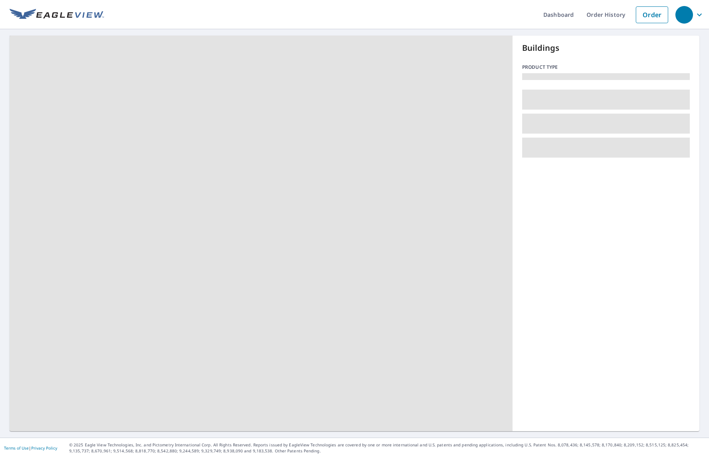  What do you see at coordinates (57, 15) in the screenshot?
I see `img: EV Logo` at bounding box center [57, 15].